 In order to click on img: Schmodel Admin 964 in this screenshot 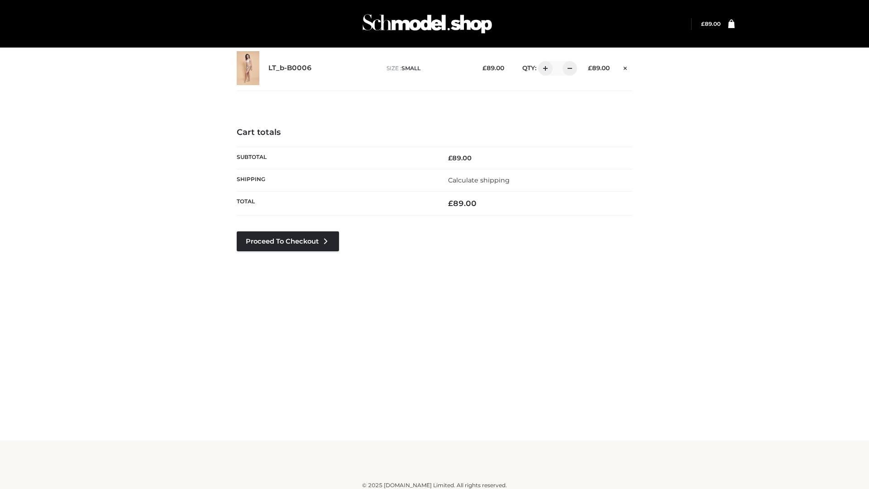, I will do `click(427, 24)`.